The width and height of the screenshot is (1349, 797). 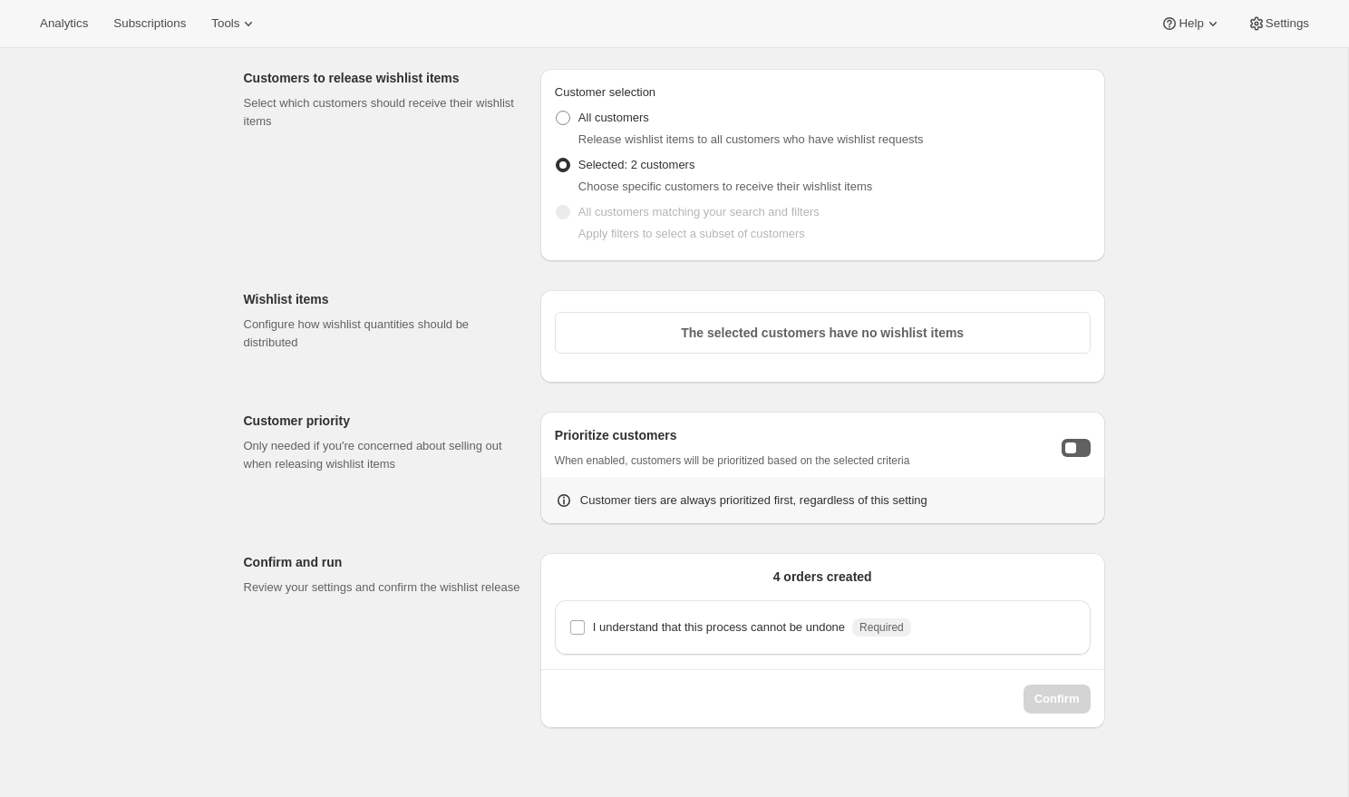 What do you see at coordinates (732, 435) in the screenshot?
I see `span: Prioritize customers` at bounding box center [732, 435].